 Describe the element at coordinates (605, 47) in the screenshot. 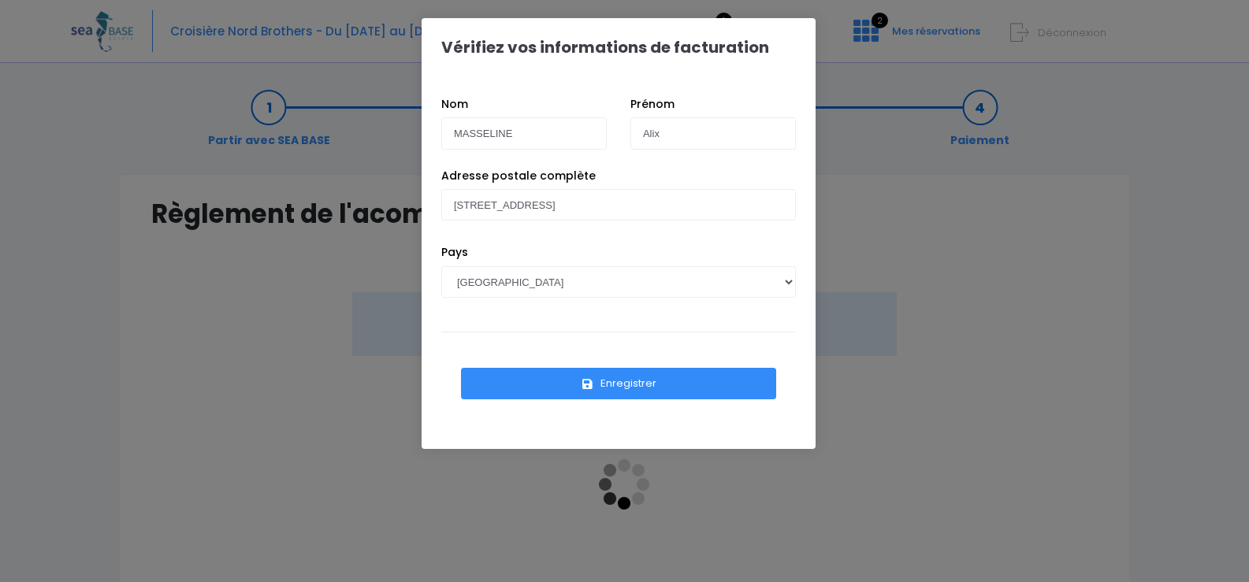

I see `h1: Vérifiez vos informations de facturation` at that location.